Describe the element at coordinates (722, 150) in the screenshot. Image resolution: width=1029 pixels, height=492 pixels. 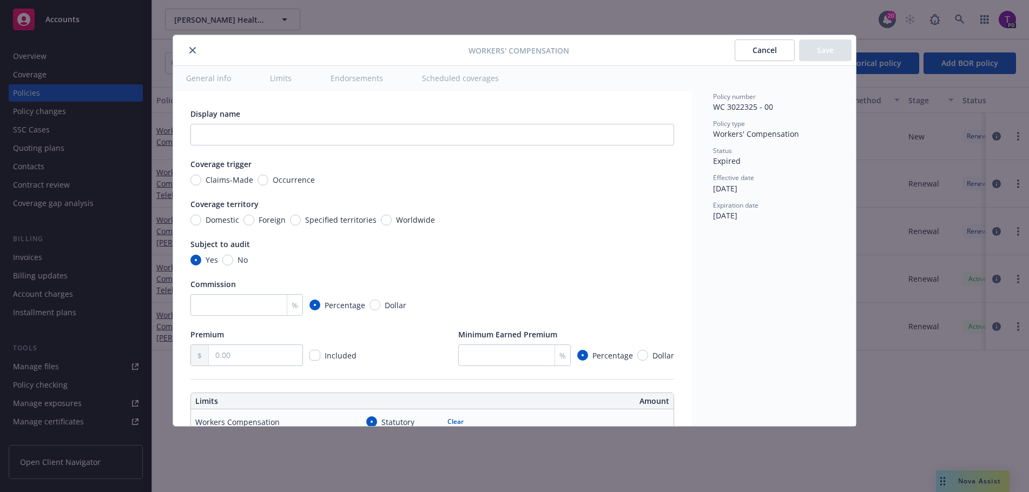
I see `span: Status` at that location.